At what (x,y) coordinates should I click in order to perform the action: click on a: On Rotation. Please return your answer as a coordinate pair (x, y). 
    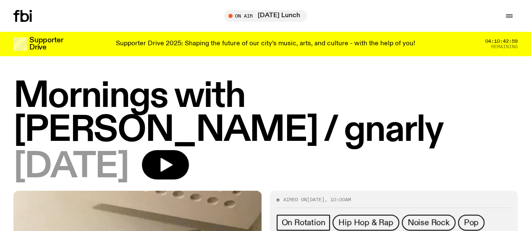
    Looking at the image, I should click on (304, 223).